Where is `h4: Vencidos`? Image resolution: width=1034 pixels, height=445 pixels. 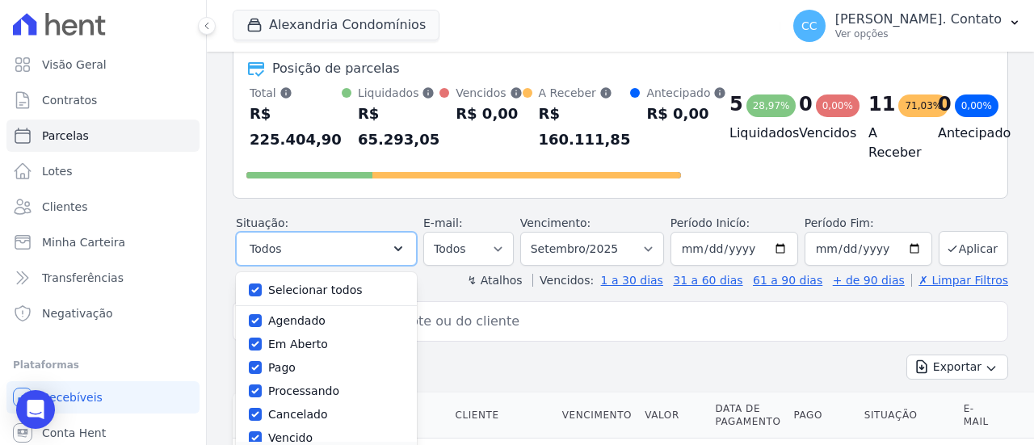 h4: Vencidos is located at coordinates (821, 133).